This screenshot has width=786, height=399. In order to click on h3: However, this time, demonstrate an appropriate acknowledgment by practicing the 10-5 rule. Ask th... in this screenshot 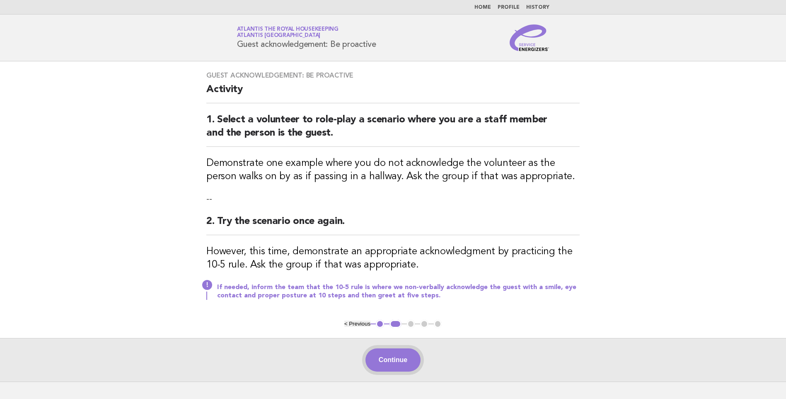, I will do `click(393, 258)`.